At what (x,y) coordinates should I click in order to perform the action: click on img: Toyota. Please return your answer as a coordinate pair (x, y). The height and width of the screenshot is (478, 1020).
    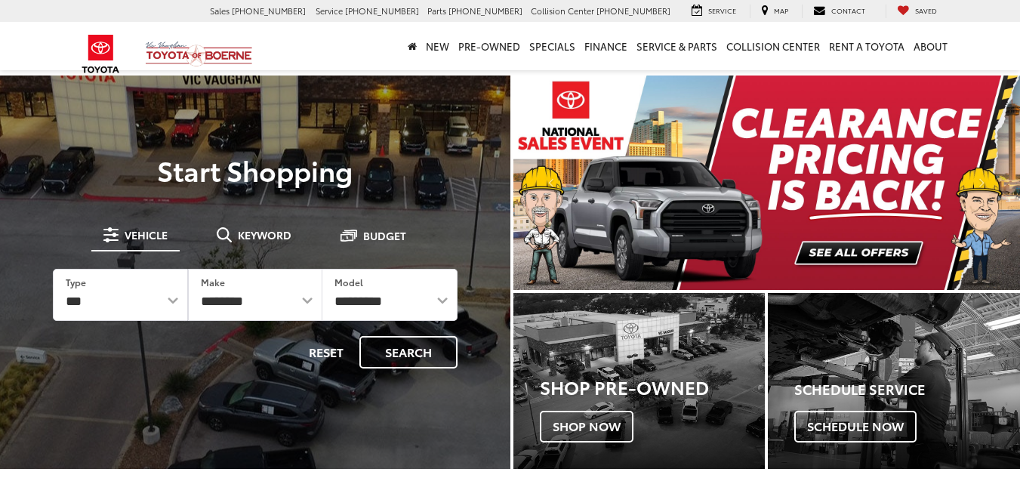
    Looking at the image, I should click on (100, 54).